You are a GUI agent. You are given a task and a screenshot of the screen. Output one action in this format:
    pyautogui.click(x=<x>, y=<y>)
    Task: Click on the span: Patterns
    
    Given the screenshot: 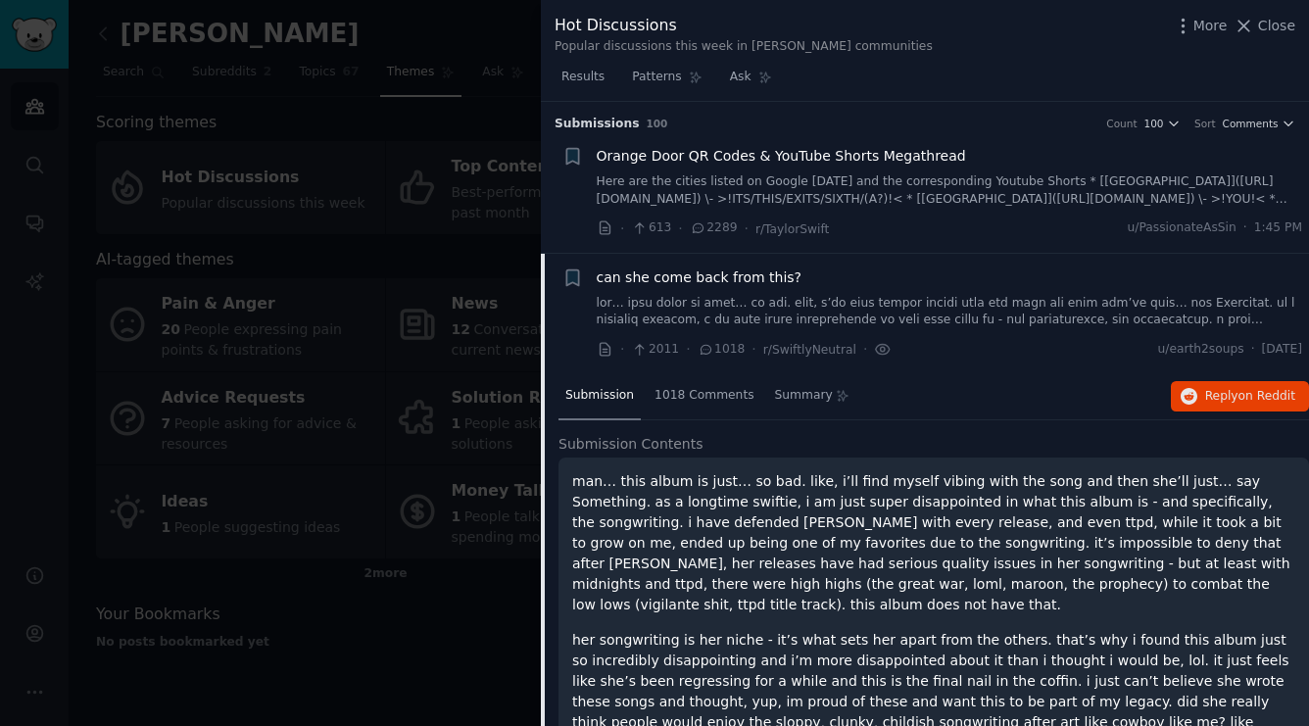 What is the action you would take?
    pyautogui.click(x=656, y=77)
    